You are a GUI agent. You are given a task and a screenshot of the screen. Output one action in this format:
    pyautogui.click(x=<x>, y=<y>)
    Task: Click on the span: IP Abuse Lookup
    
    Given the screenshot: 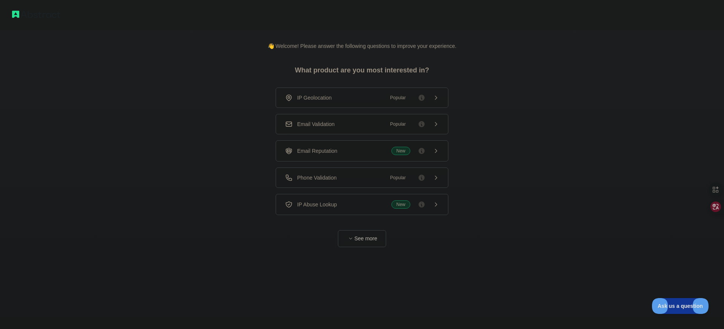 What is the action you would take?
    pyautogui.click(x=317, y=204)
    